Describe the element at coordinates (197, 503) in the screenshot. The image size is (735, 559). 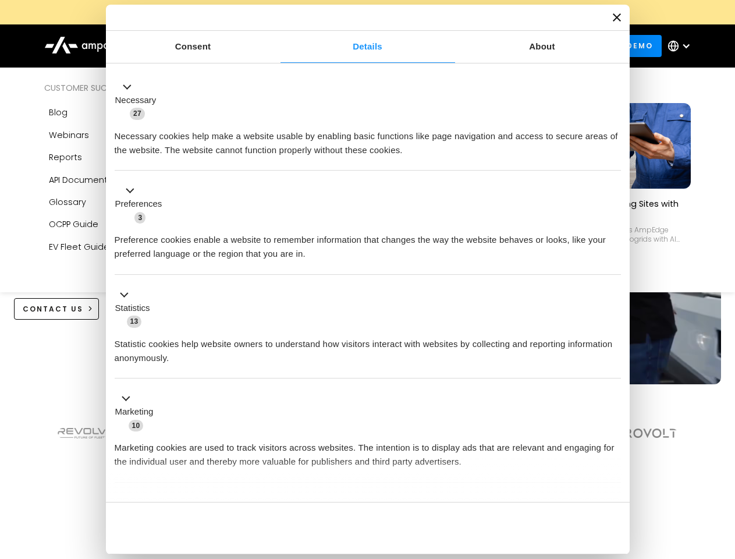
I see `span: 2` at that location.